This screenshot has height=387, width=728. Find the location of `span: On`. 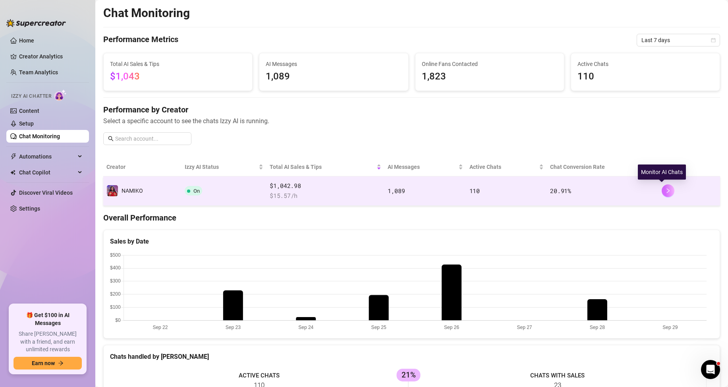

span: On is located at coordinates (197, 191).